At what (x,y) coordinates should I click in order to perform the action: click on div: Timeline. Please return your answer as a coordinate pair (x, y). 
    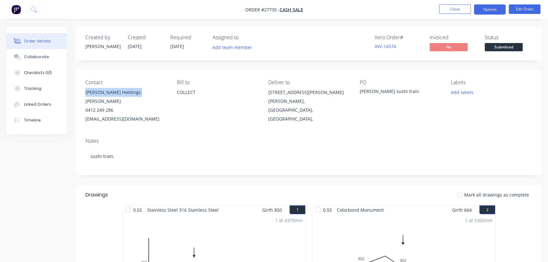
    Looking at the image, I should click on (32, 120).